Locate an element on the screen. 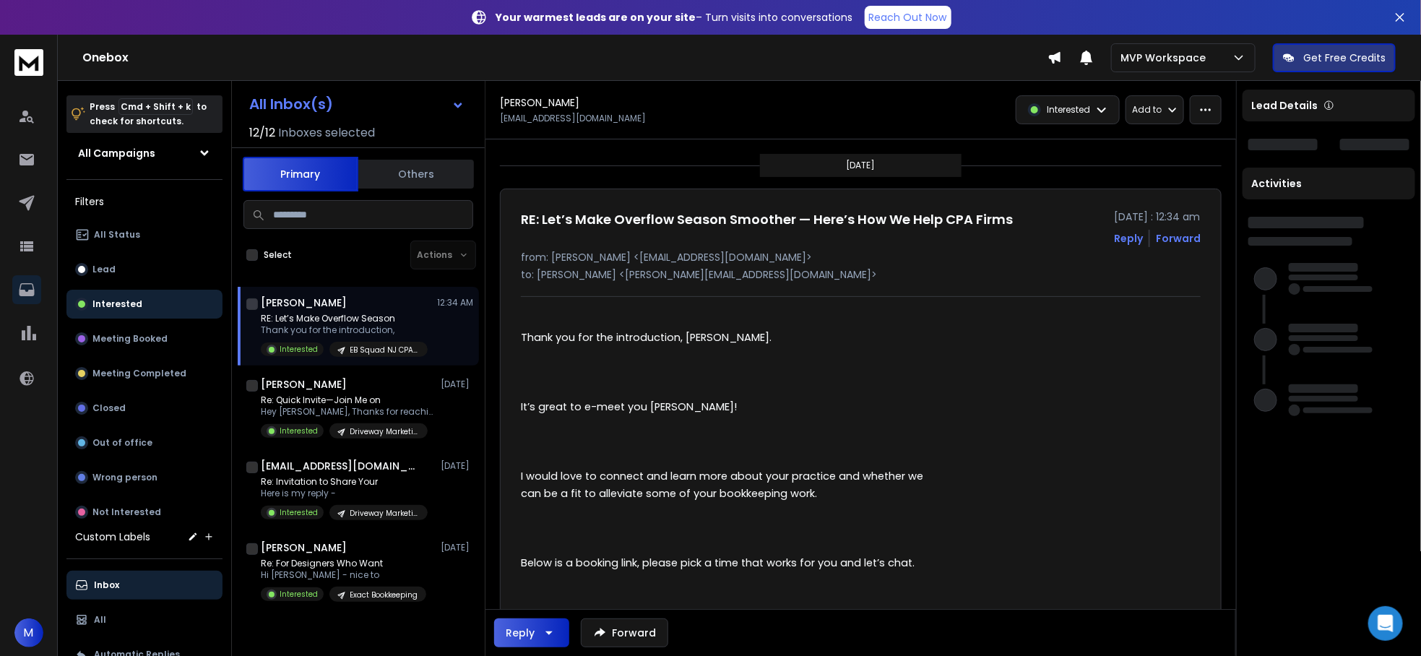  button: Get Free Credits is located at coordinates (1335, 58).